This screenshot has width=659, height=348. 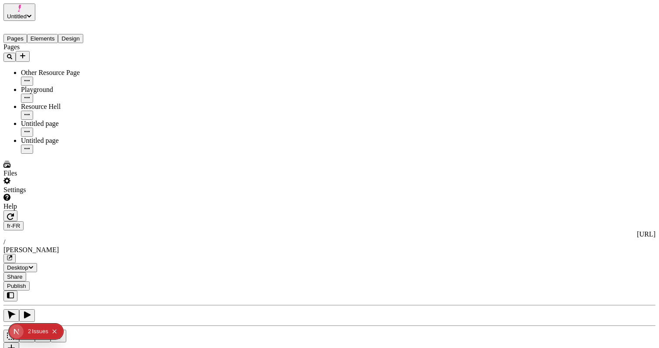 I want to click on button: Design, so click(x=71, y=38).